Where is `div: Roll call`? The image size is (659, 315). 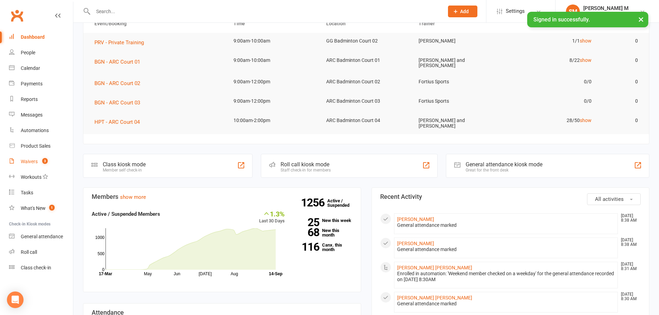 div: Roll call is located at coordinates (29, 252).